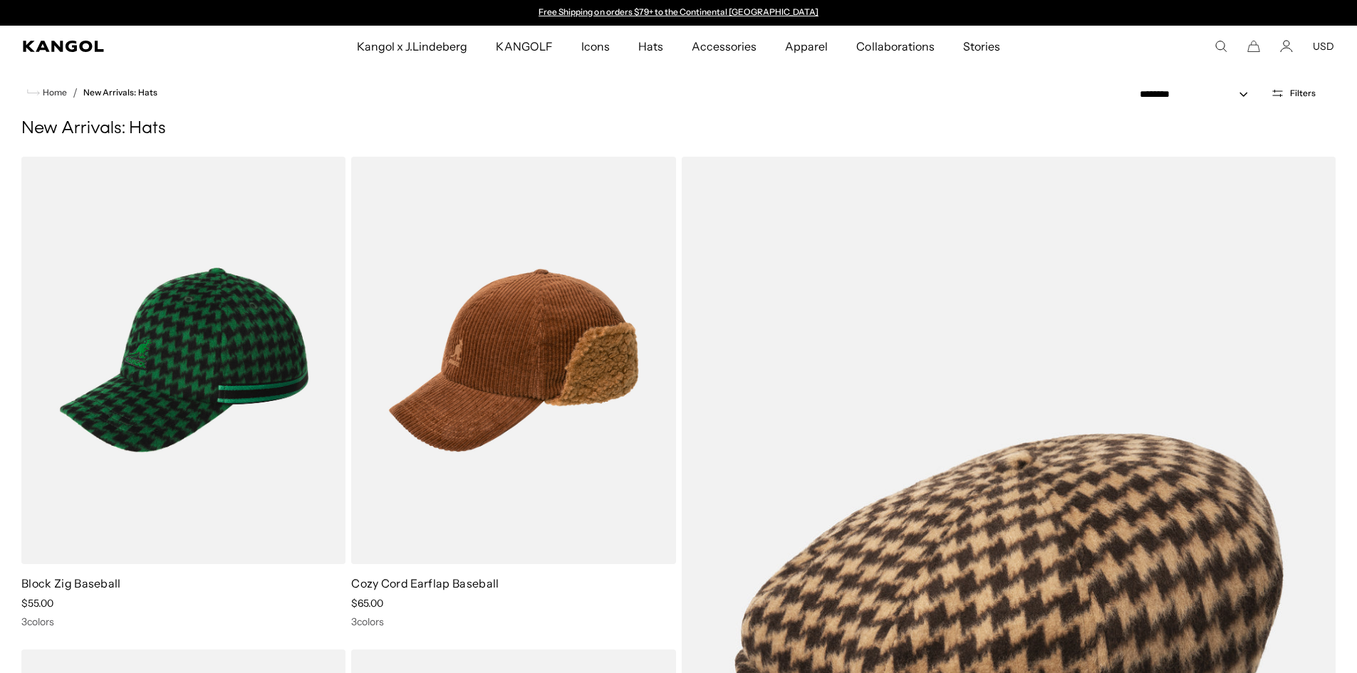  What do you see at coordinates (650, 46) in the screenshot?
I see `span: Hats` at bounding box center [650, 46].